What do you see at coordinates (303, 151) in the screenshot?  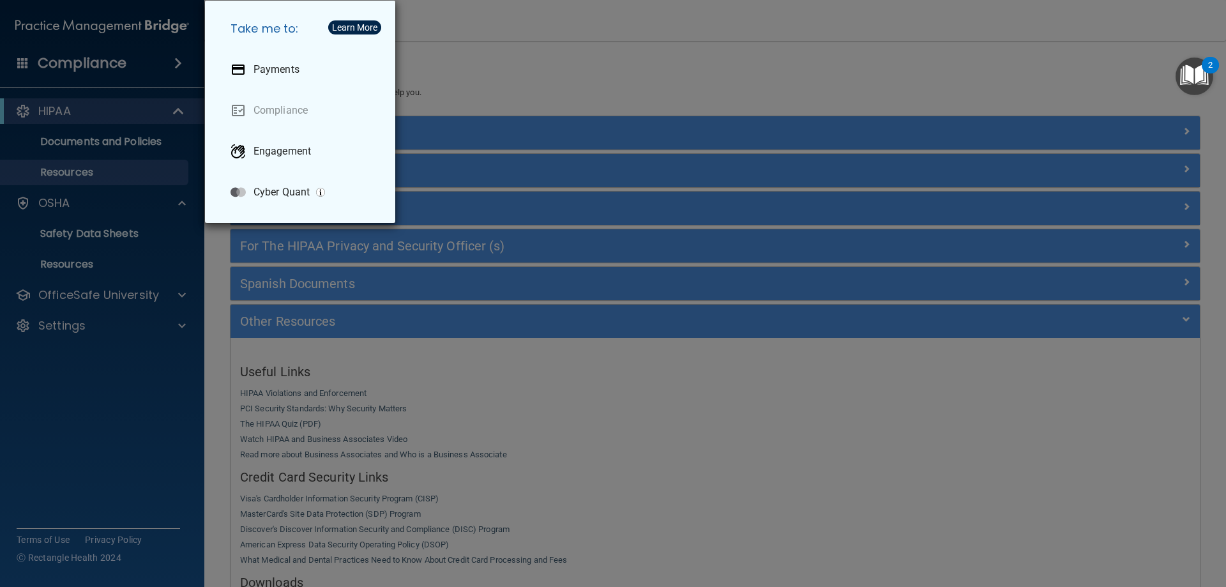 I see `a: Engagement` at bounding box center [303, 151].